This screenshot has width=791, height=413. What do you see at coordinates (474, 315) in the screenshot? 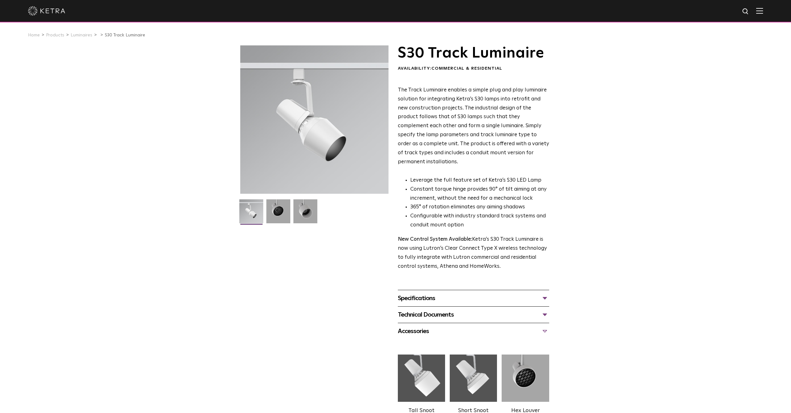
I see `div: Technical Documents` at bounding box center [474, 315].